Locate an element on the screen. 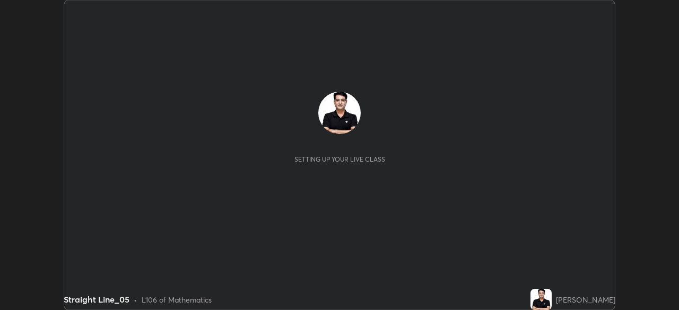  div: Straight Line_05 is located at coordinates (97, 300).